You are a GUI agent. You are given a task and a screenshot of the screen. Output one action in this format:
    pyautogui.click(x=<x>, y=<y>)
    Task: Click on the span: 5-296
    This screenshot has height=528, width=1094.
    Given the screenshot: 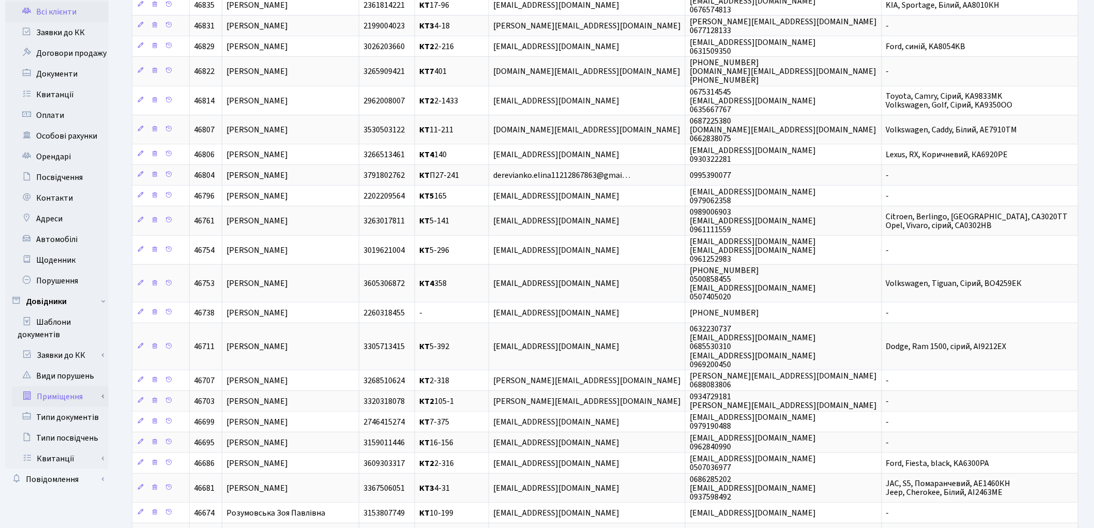 What is the action you would take?
    pyautogui.click(x=434, y=250)
    